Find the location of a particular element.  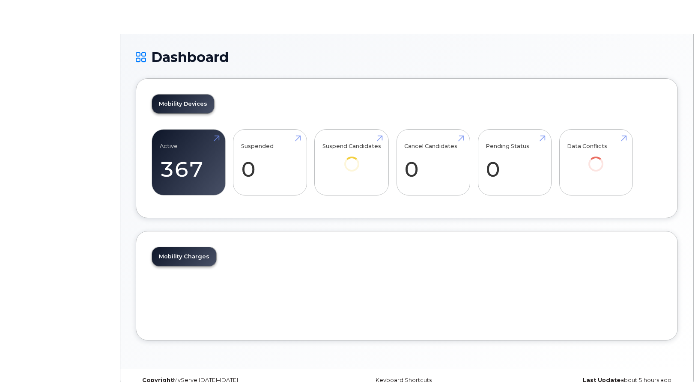

a: Mobility Charges is located at coordinates (184, 257).